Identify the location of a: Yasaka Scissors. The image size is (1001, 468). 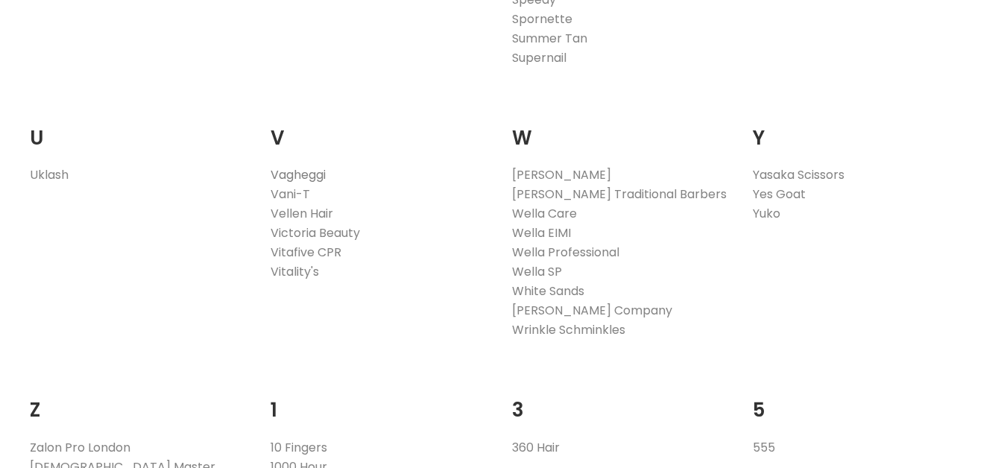
(798, 174).